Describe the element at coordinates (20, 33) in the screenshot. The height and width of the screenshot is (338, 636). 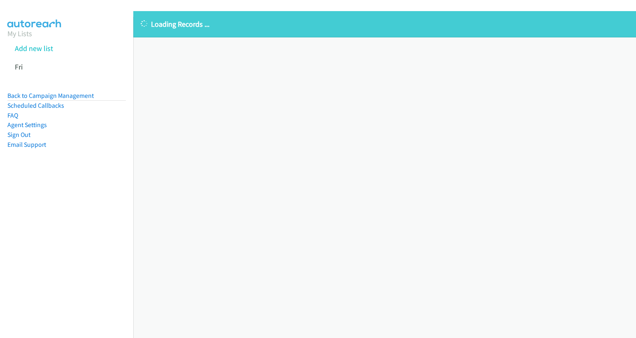
I see `a: My Lists` at that location.